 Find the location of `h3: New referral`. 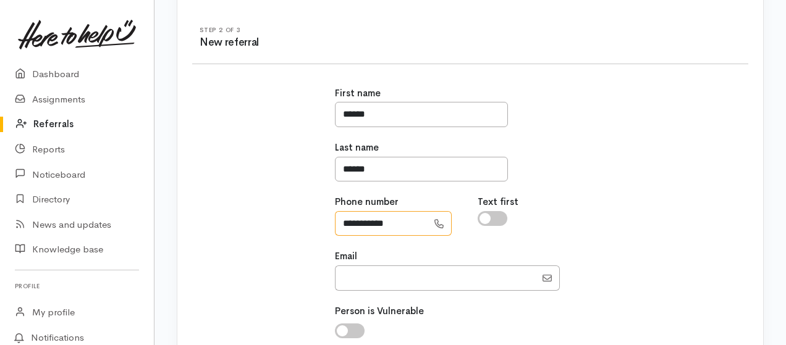

h3: New referral is located at coordinates (335, 43).